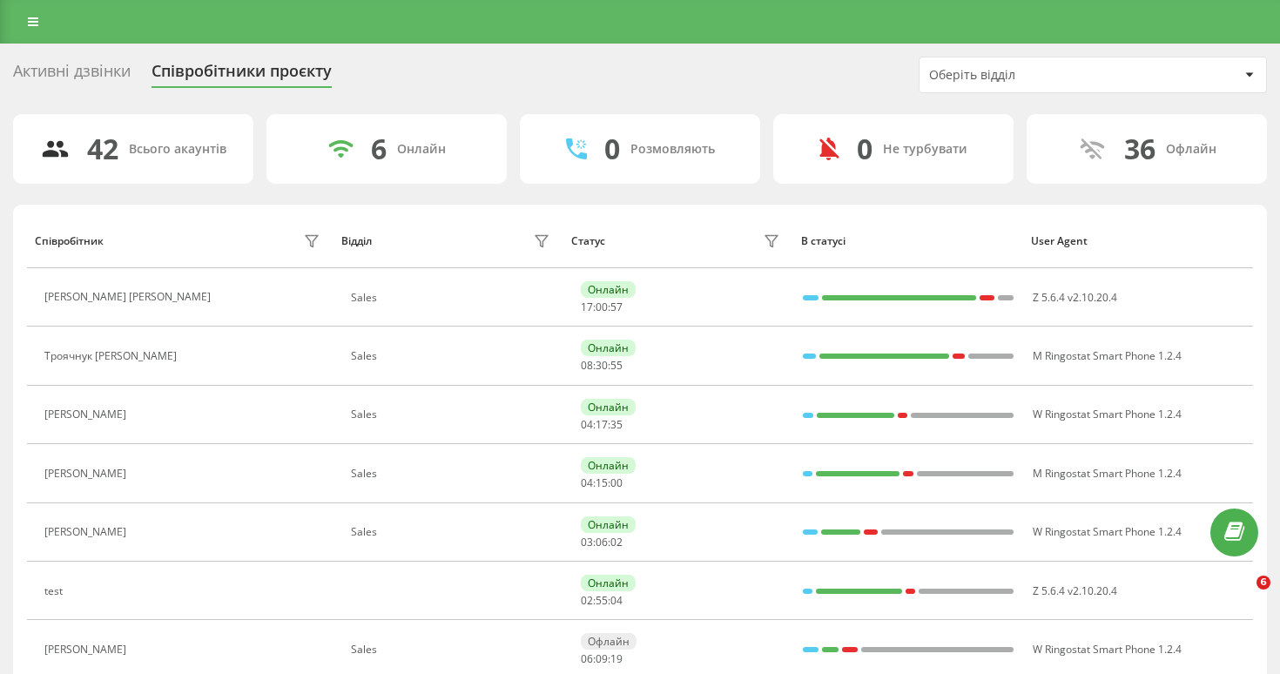  I want to click on div: 42, so click(103, 149).